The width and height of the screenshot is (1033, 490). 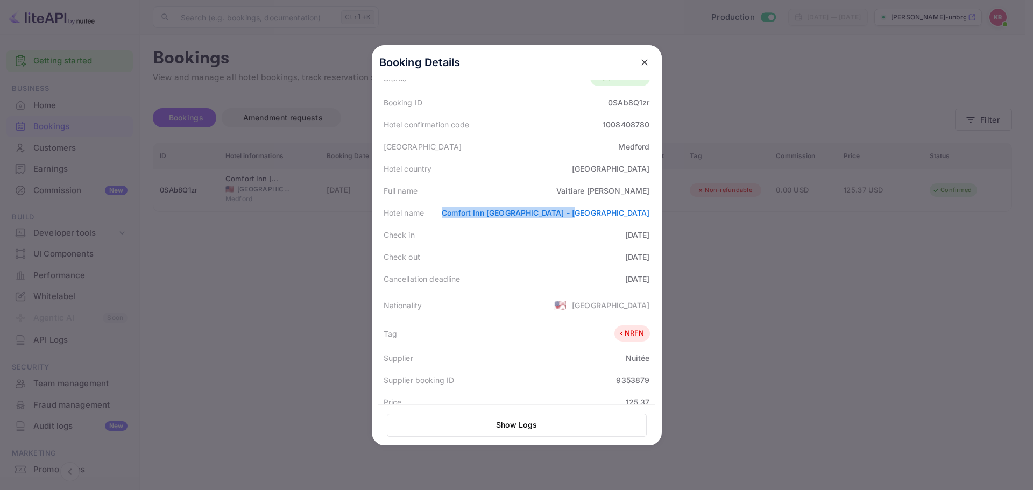 What do you see at coordinates (419, 380) in the screenshot?
I see `div: Supplier booking ID` at bounding box center [419, 380].